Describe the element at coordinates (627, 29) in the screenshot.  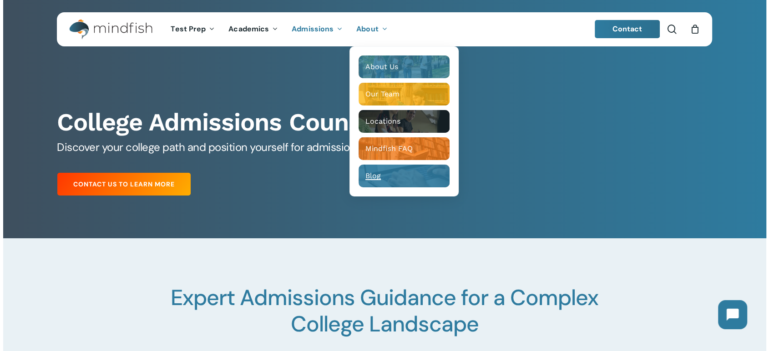
I see `span: Contact` at that location.